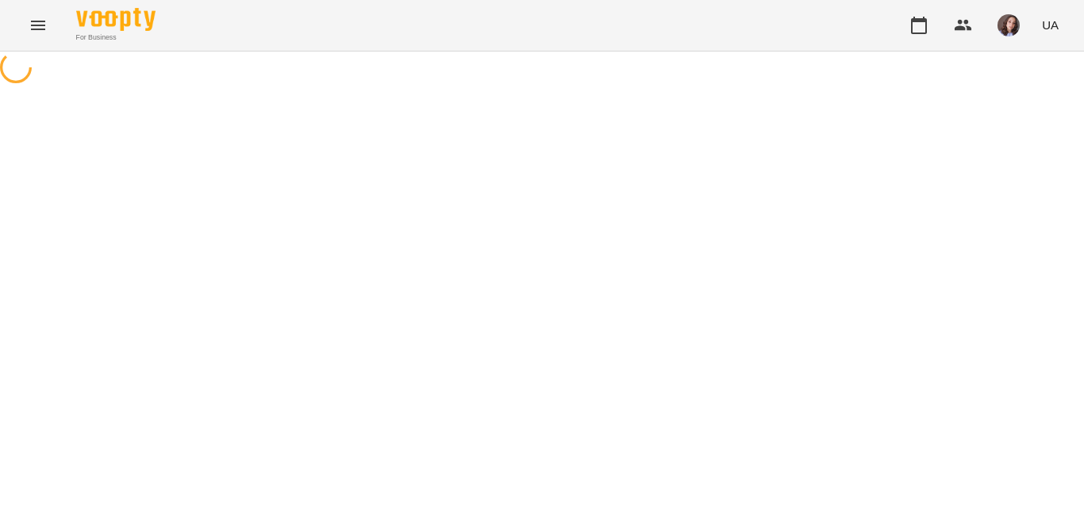  What do you see at coordinates (1049, 25) in the screenshot?
I see `button: UA` at bounding box center [1049, 25].